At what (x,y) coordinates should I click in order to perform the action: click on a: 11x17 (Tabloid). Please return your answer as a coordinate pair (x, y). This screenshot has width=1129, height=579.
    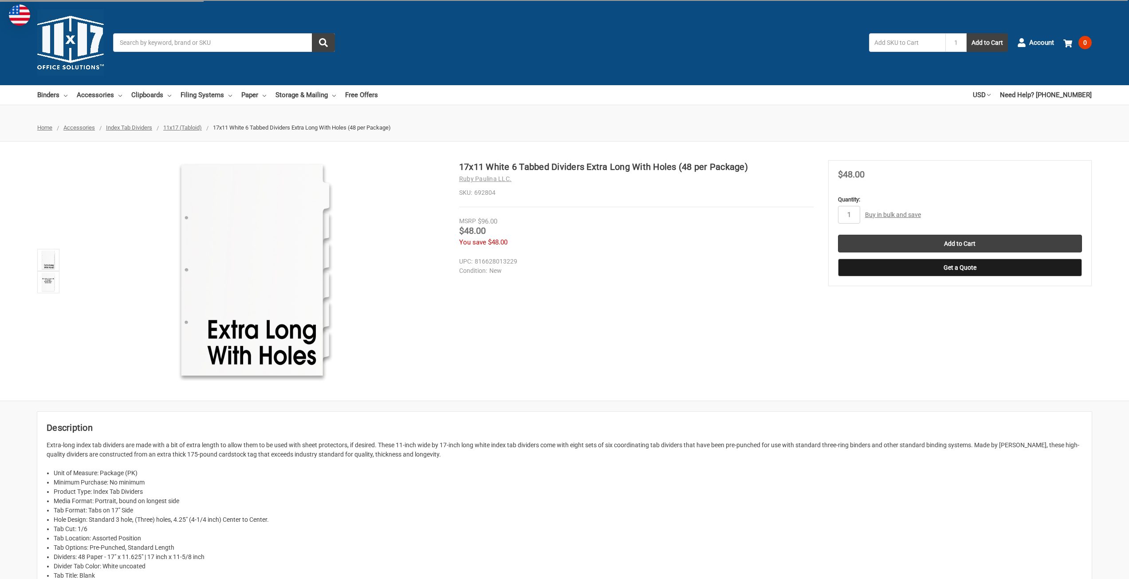
    Looking at the image, I should click on (182, 127).